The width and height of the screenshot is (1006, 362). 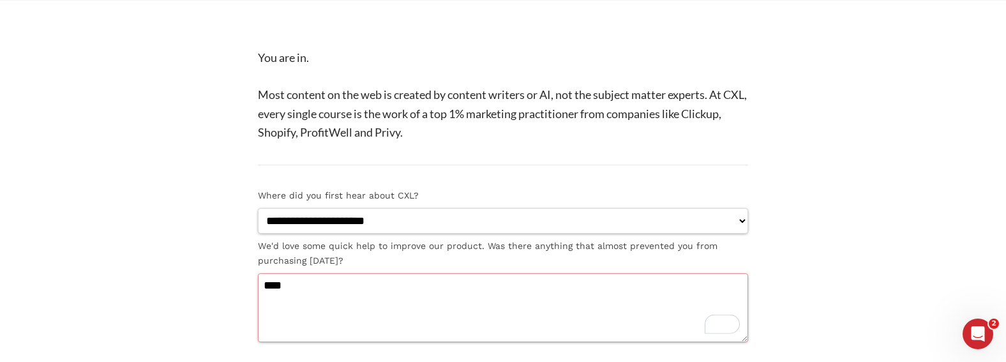 I want to click on label: Where did you first hear about CXL?, so click(x=503, y=195).